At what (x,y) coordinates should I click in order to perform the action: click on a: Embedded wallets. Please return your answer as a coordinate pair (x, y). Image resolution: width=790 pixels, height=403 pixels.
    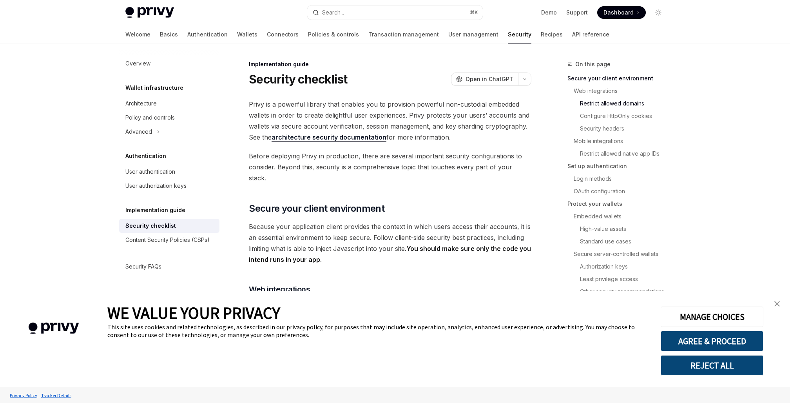
    Looking at the image, I should click on (622, 216).